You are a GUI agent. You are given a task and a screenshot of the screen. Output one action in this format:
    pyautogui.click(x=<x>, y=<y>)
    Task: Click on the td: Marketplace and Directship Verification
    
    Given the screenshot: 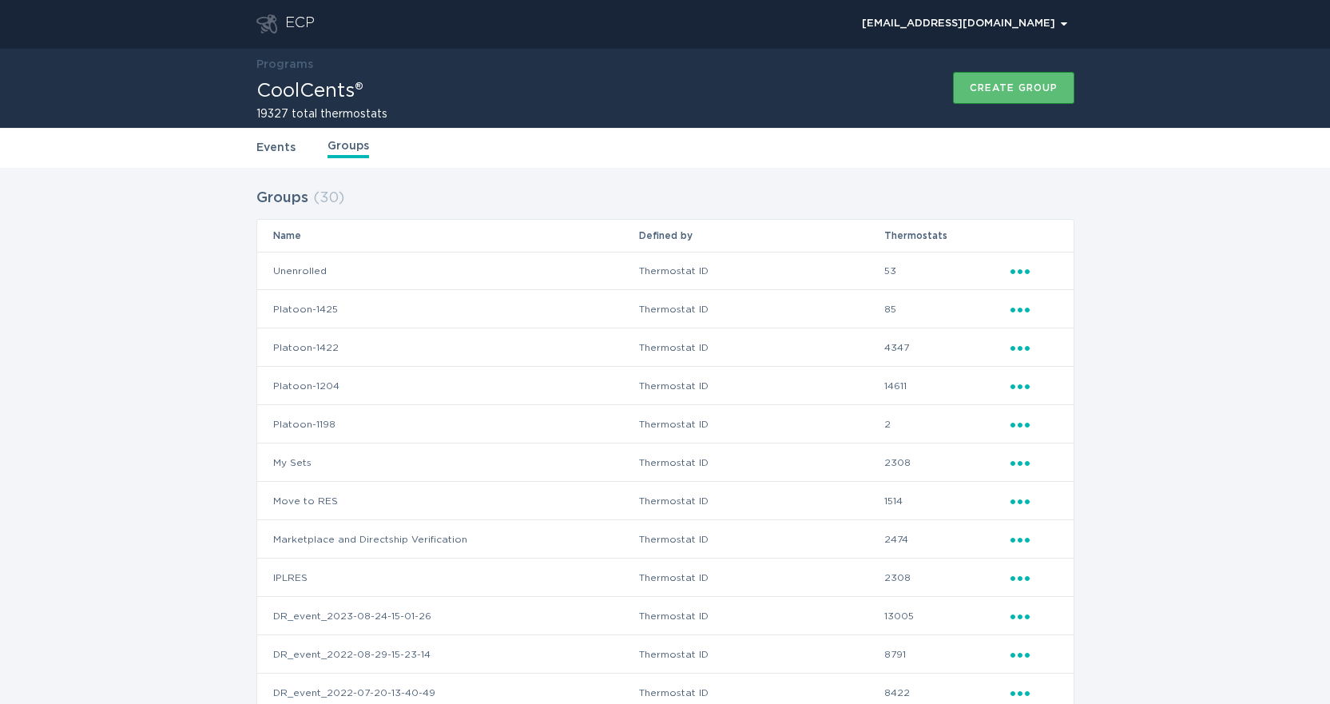 What is the action you would take?
    pyautogui.click(x=448, y=539)
    